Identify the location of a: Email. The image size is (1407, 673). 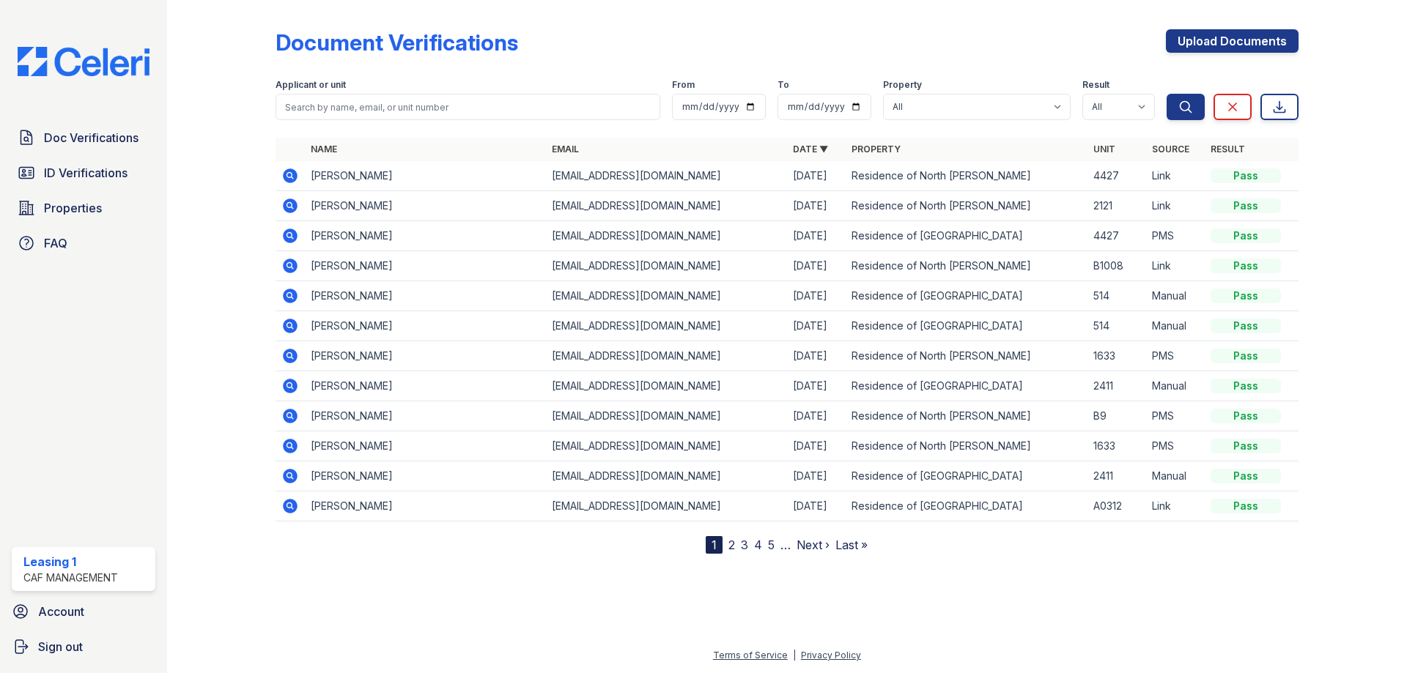
(565, 149).